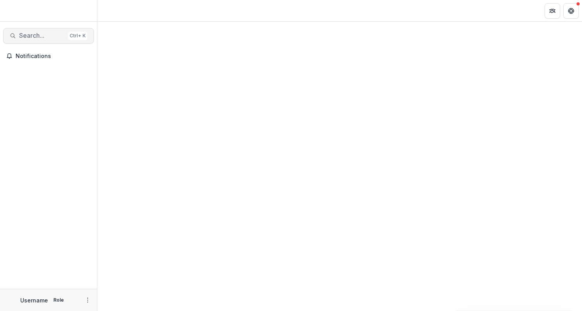 The width and height of the screenshot is (582, 311). Describe the element at coordinates (571, 11) in the screenshot. I see `button: Get Help` at that location.